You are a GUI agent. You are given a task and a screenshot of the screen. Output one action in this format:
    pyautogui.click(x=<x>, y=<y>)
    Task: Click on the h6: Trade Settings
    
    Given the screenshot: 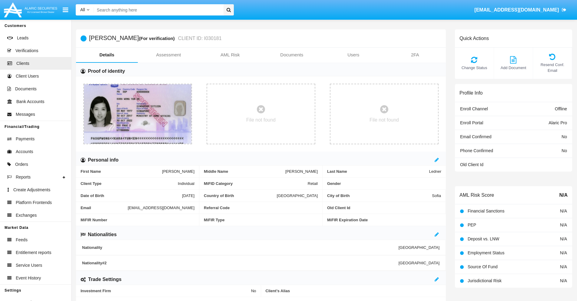 What is the action you would take?
    pyautogui.click(x=105, y=279)
    